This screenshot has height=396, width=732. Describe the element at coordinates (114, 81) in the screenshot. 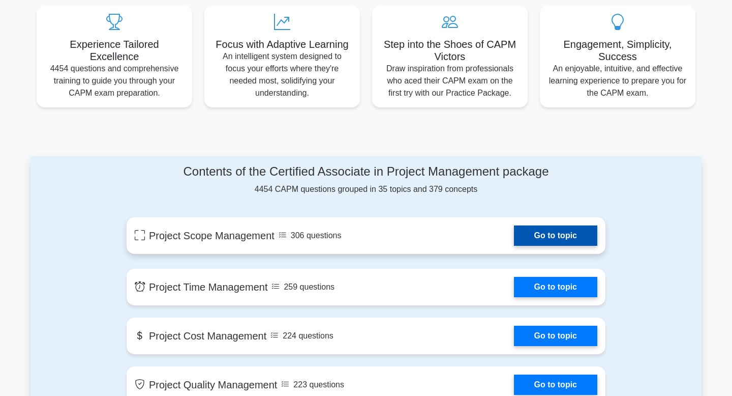

I see `p: 4454 questions and comprehensive training to guide you through your CAPM exam preparation.` at that location.